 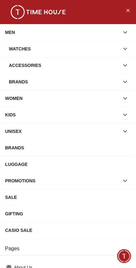 I want to click on div: Watches, so click(x=64, y=49).